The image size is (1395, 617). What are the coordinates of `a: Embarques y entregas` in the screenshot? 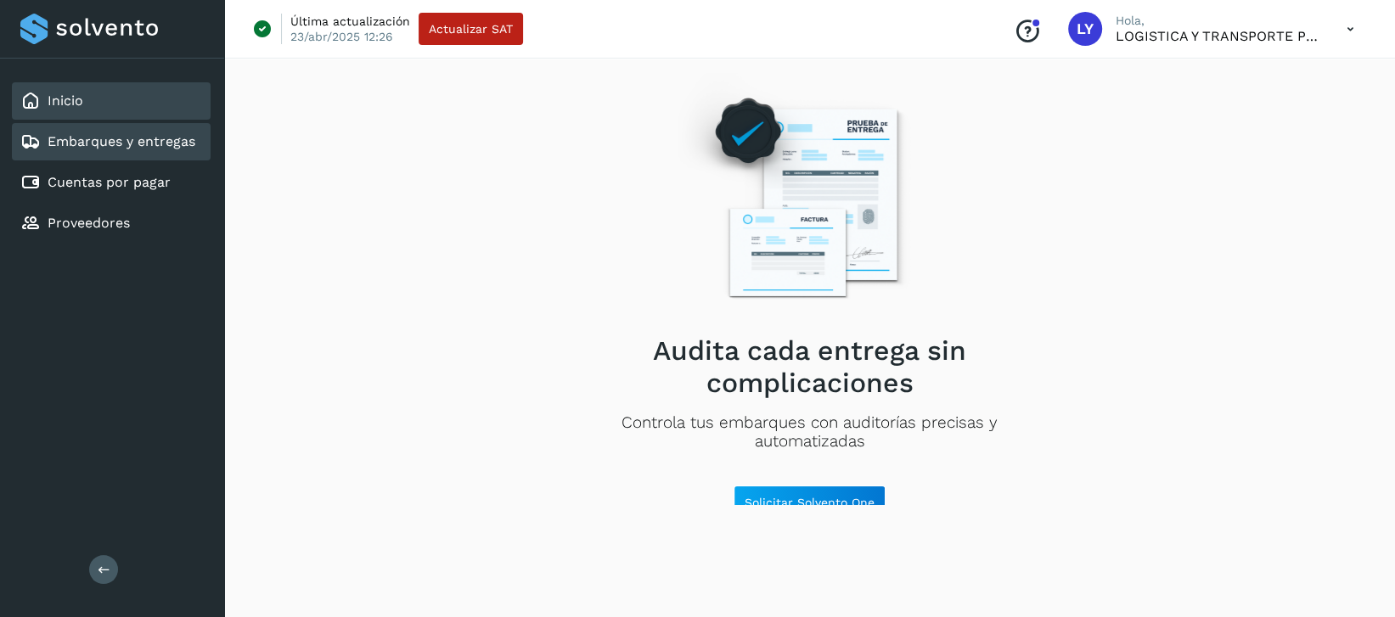 It's located at (121, 141).